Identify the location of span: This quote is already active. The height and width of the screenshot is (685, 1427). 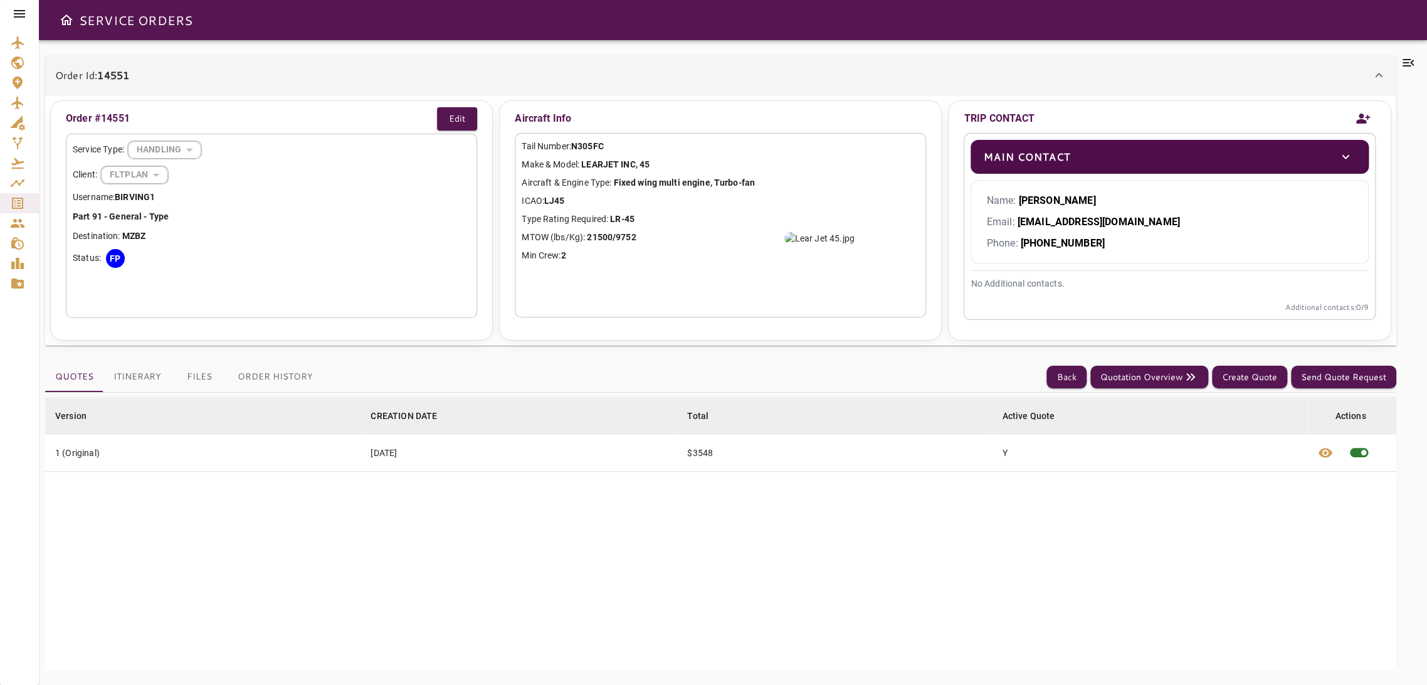
(1359, 452).